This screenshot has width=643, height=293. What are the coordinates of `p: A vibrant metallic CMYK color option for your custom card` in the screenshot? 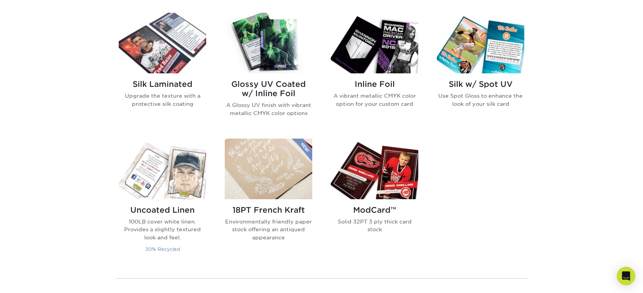 It's located at (374, 99).